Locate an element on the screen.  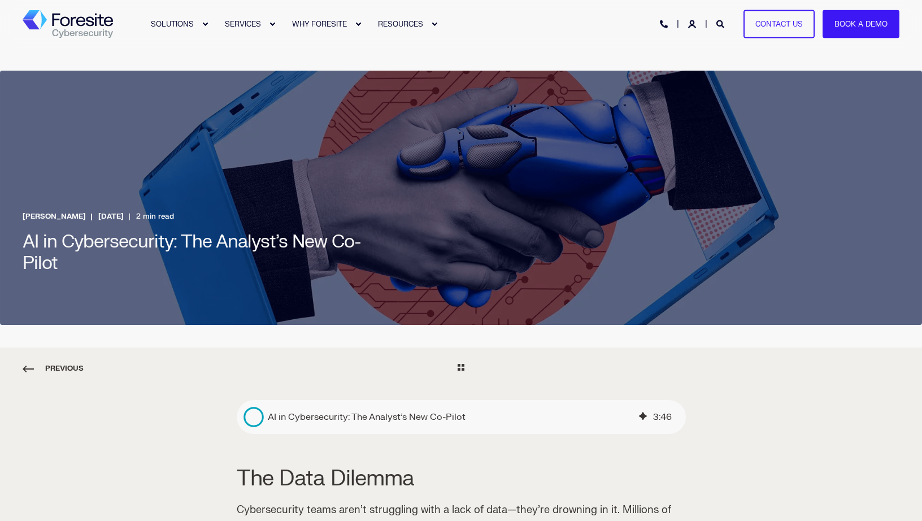
a: Open Search is located at coordinates (721, 23).